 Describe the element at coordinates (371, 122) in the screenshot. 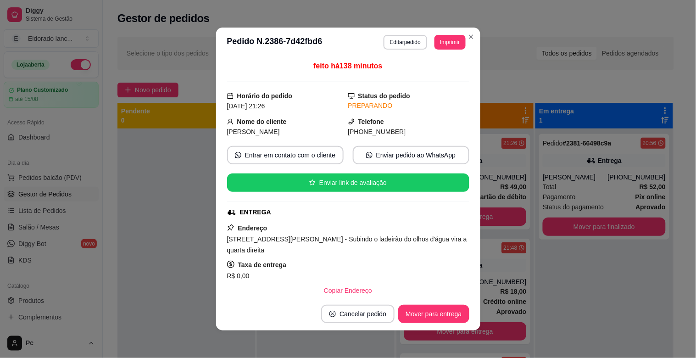

I see `strong: Telefone` at that location.